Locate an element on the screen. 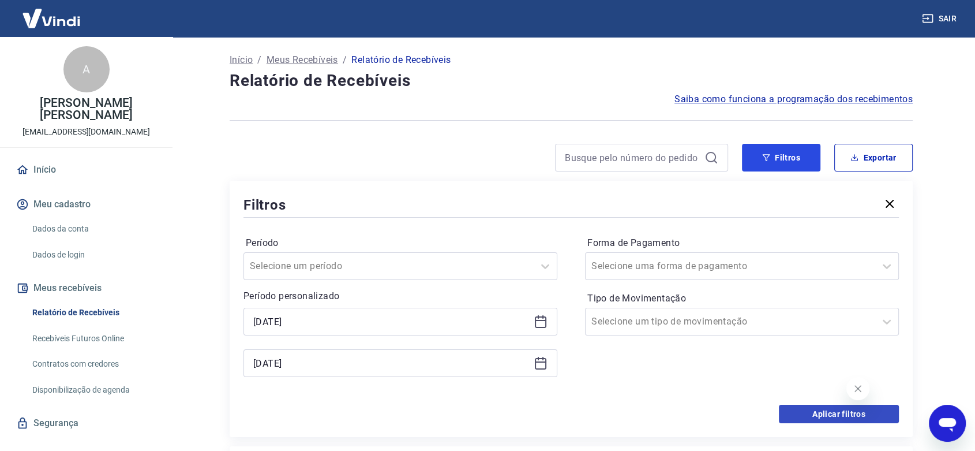  h5: Filtros is located at coordinates (265, 205).